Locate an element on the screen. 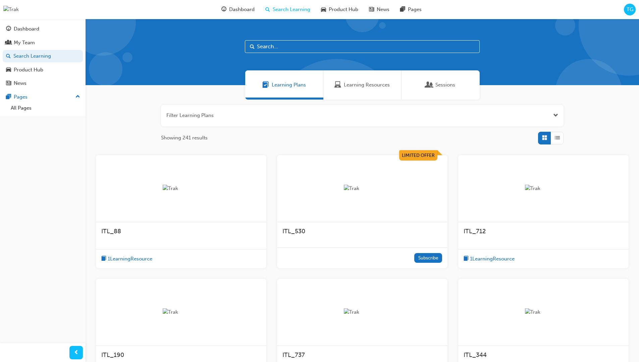  a: Learning PlansLearning Plans is located at coordinates (284, 85).